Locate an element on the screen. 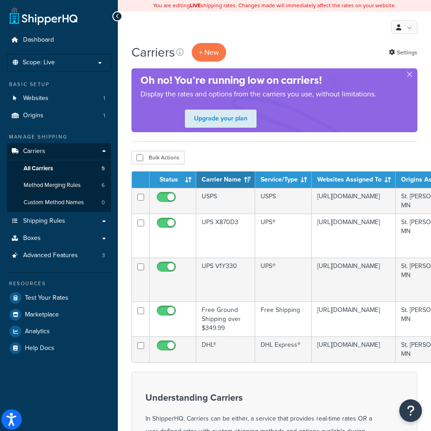 This screenshot has width=431, height=431. td: DHL Express® is located at coordinates (283, 349).